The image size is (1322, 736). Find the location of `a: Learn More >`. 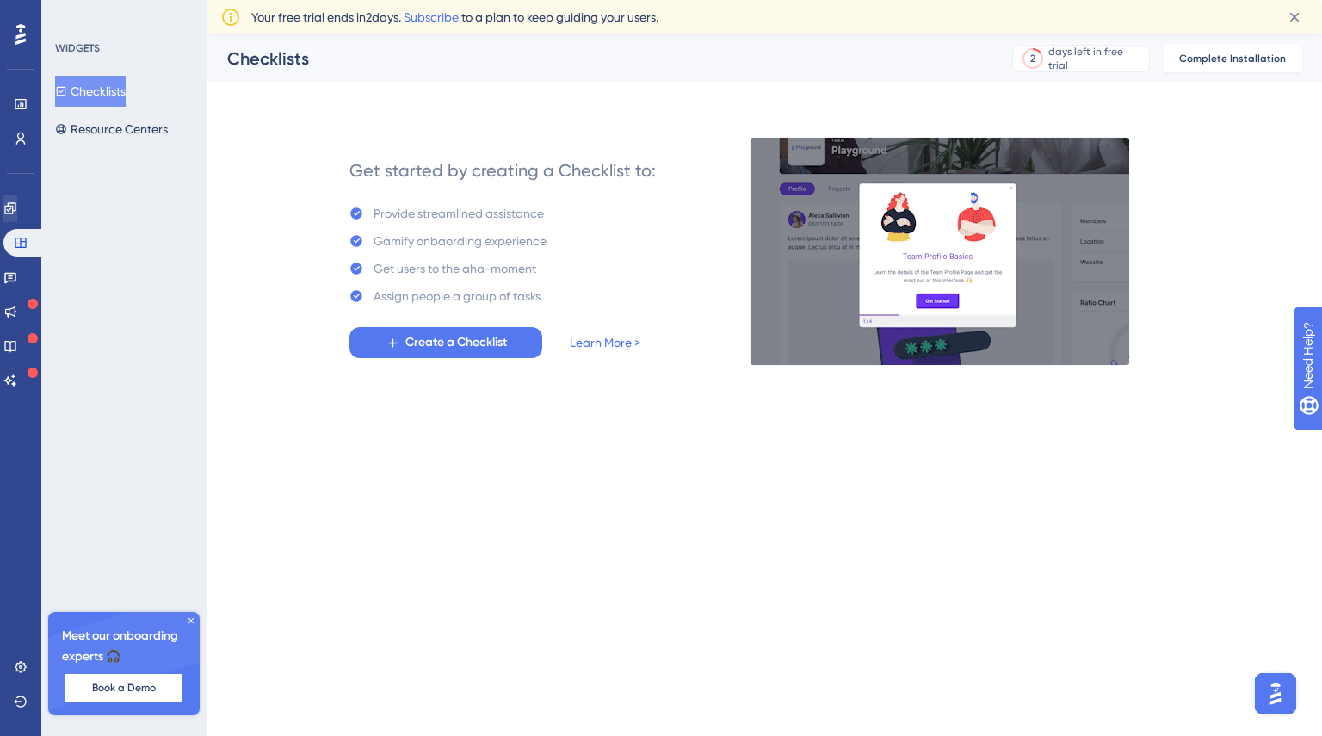

a: Learn More > is located at coordinates (605, 343).